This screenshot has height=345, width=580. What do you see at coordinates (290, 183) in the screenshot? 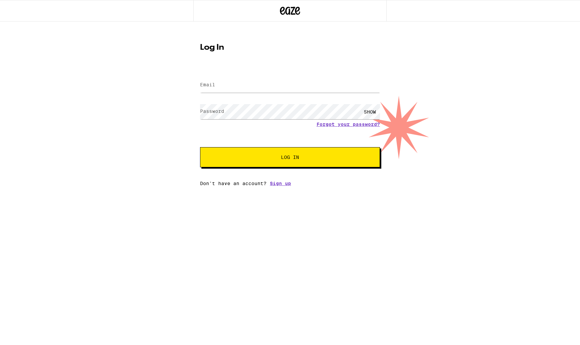
I see `div: Don't have an account?` at bounding box center [290, 183].